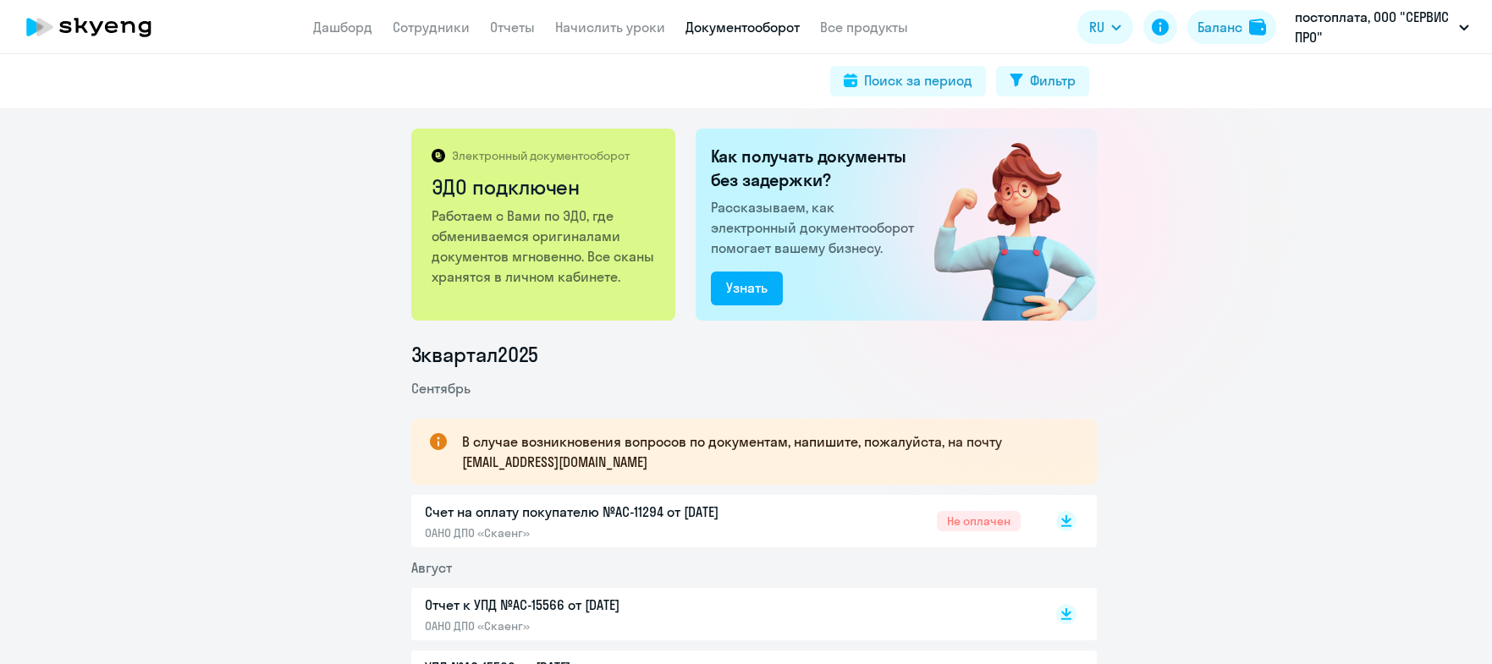 Image resolution: width=1492 pixels, height=664 pixels. Describe the element at coordinates (978, 521) in the screenshot. I see `span: Не оплачен` at that location.